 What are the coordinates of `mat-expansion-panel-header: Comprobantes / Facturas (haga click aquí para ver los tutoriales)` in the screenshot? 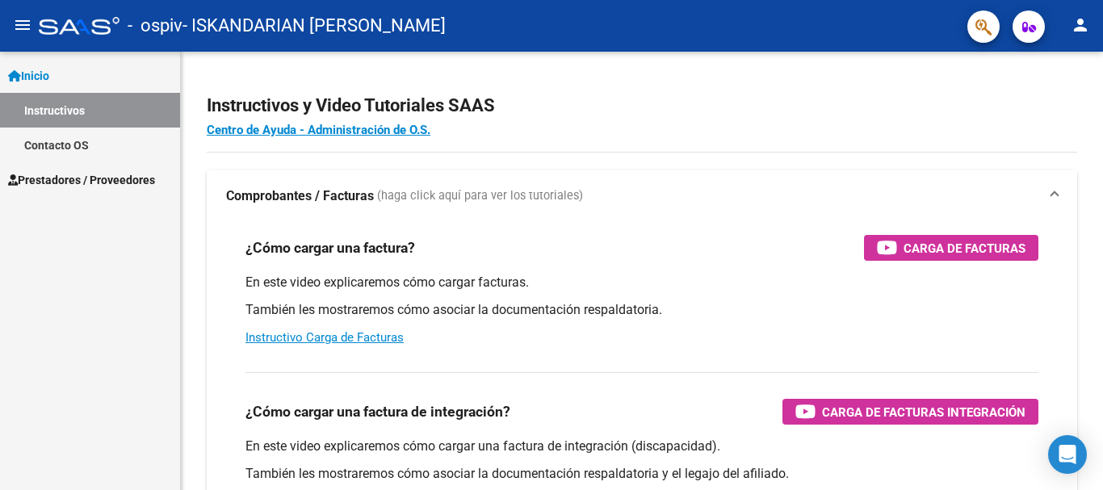 It's located at (642, 196).